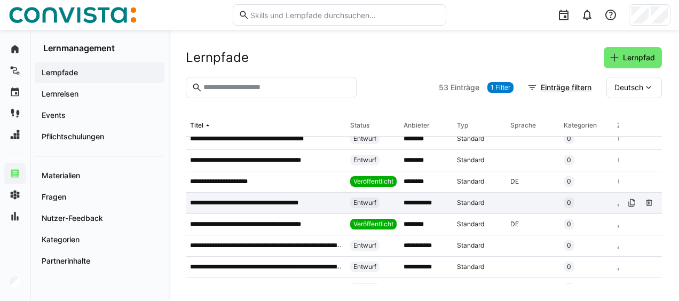 The height and width of the screenshot is (301, 679). Describe the element at coordinates (416, 125) in the screenshot. I see `div: Anbieter` at that location.